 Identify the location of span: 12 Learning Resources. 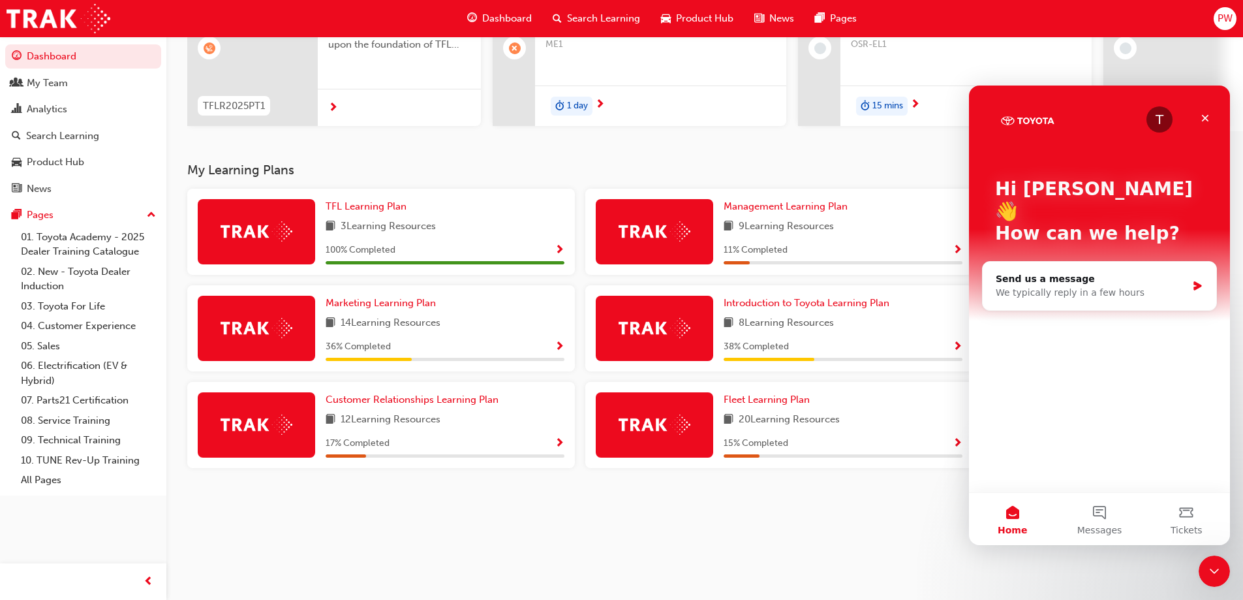
(390, 419).